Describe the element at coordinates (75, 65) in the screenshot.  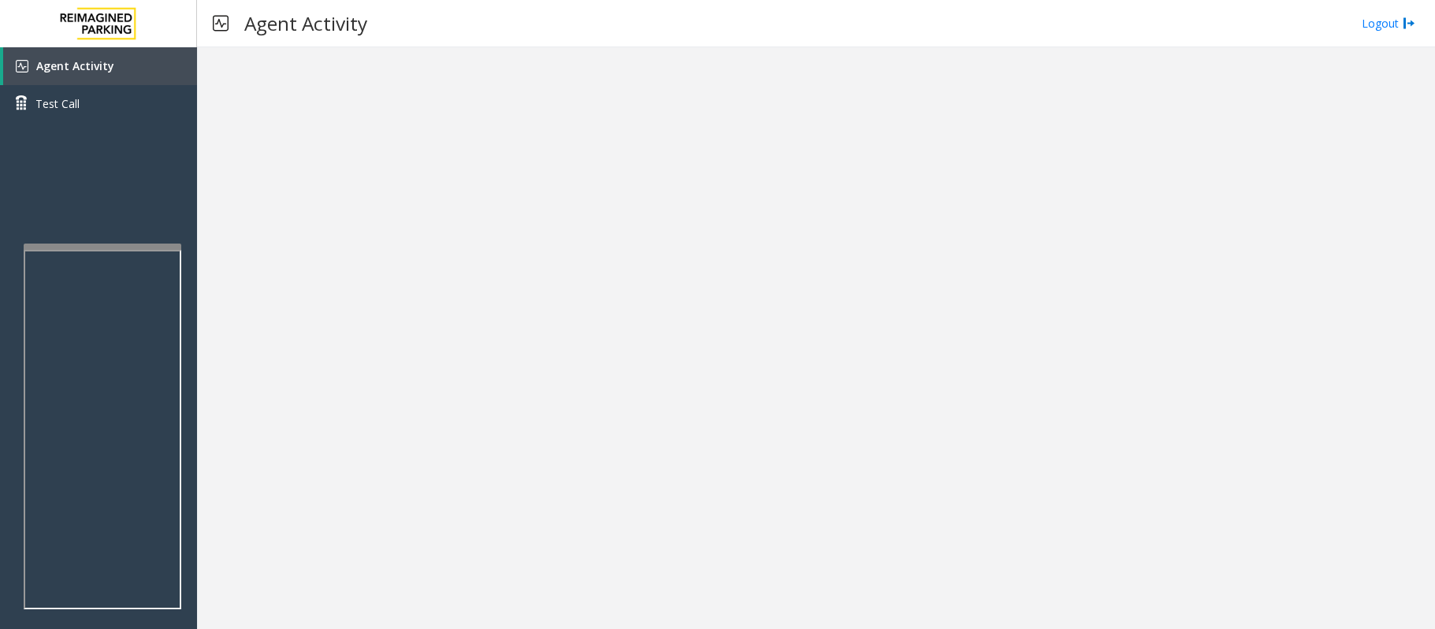
I see `span: Agent Activity` at that location.